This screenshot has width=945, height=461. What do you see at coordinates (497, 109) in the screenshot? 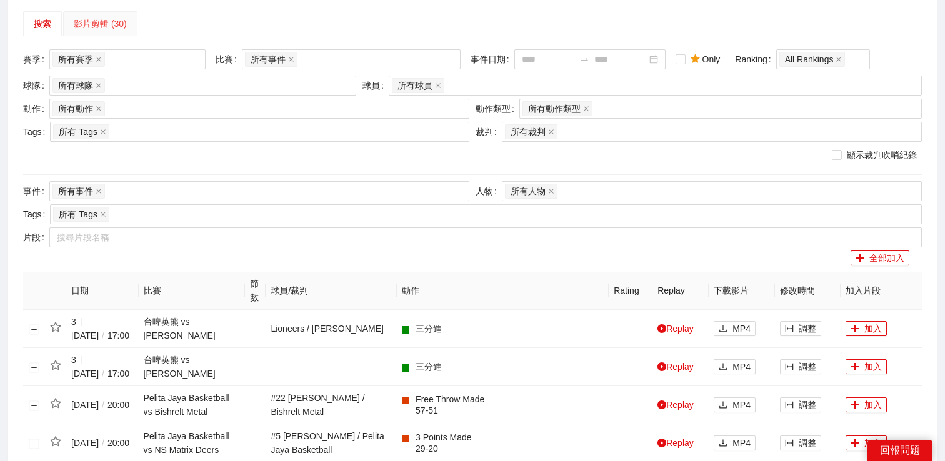
I see `label: 動作類型` at bounding box center [497, 109].